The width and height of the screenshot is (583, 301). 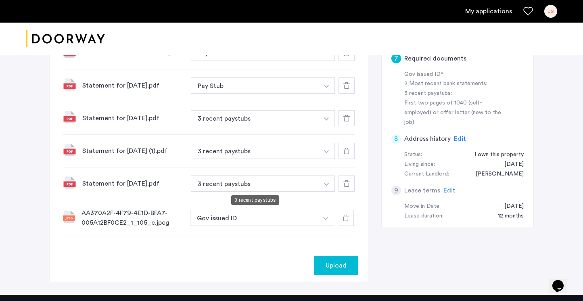 What do you see at coordinates (510, 165) in the screenshot?
I see `div: 08/16/1999` at bounding box center [510, 165].